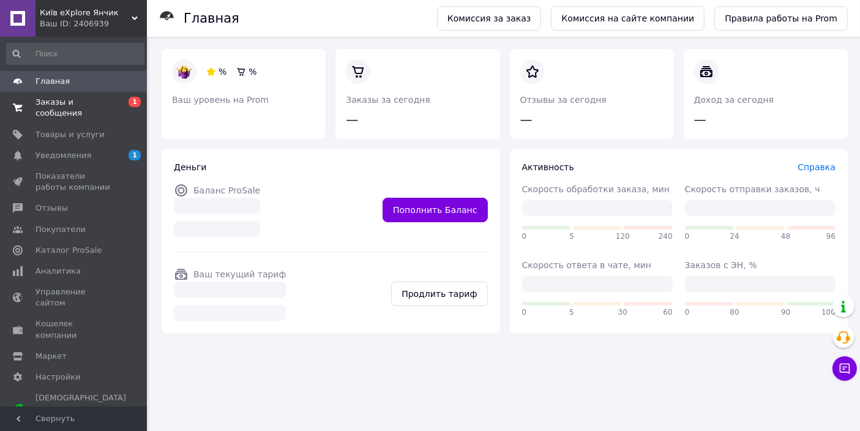 The width and height of the screenshot is (860, 431). What do you see at coordinates (666, 236) in the screenshot?
I see `span: 240` at bounding box center [666, 236].